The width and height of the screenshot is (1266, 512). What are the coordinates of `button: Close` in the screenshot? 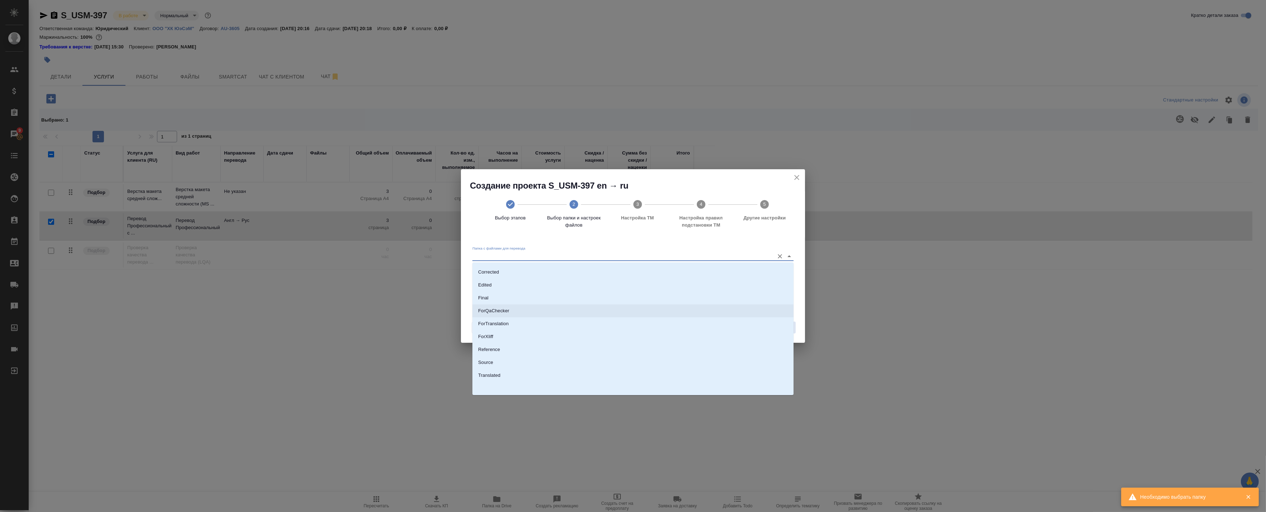 It's located at (790, 256).